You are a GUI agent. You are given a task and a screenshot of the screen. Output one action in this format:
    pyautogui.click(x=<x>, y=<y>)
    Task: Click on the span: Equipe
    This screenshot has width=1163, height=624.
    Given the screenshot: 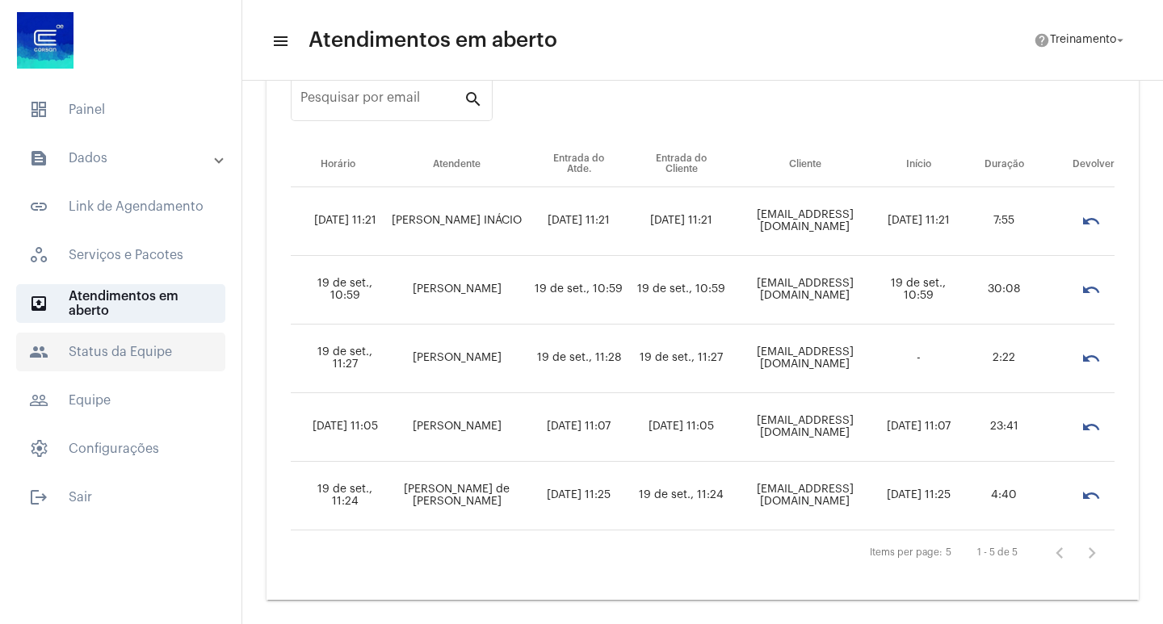 What is the action you would take?
    pyautogui.click(x=120, y=400)
    